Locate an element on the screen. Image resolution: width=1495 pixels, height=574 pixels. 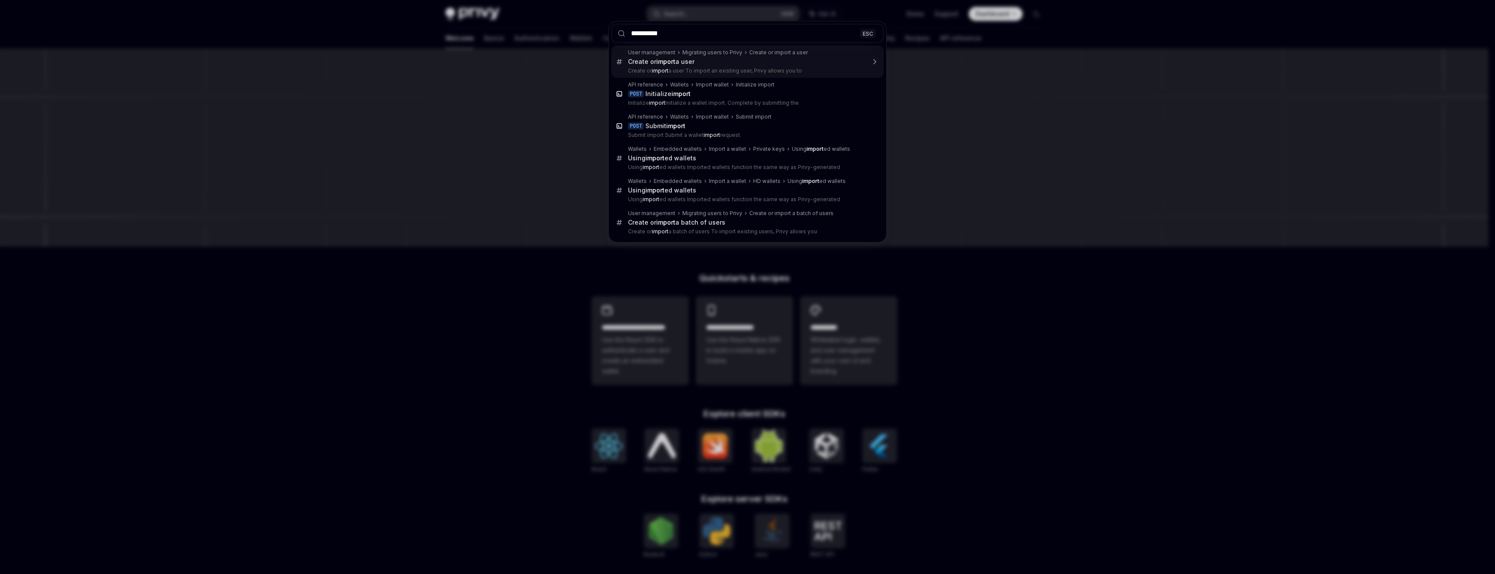
div: ESC is located at coordinates (868, 33).